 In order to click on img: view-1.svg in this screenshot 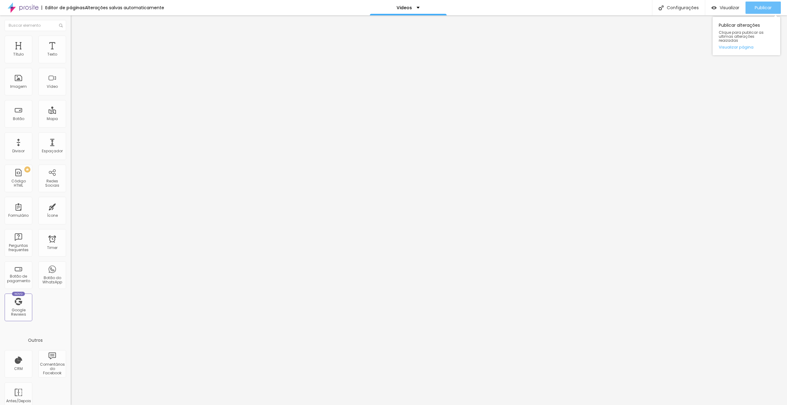, I will do `click(714, 8)`.